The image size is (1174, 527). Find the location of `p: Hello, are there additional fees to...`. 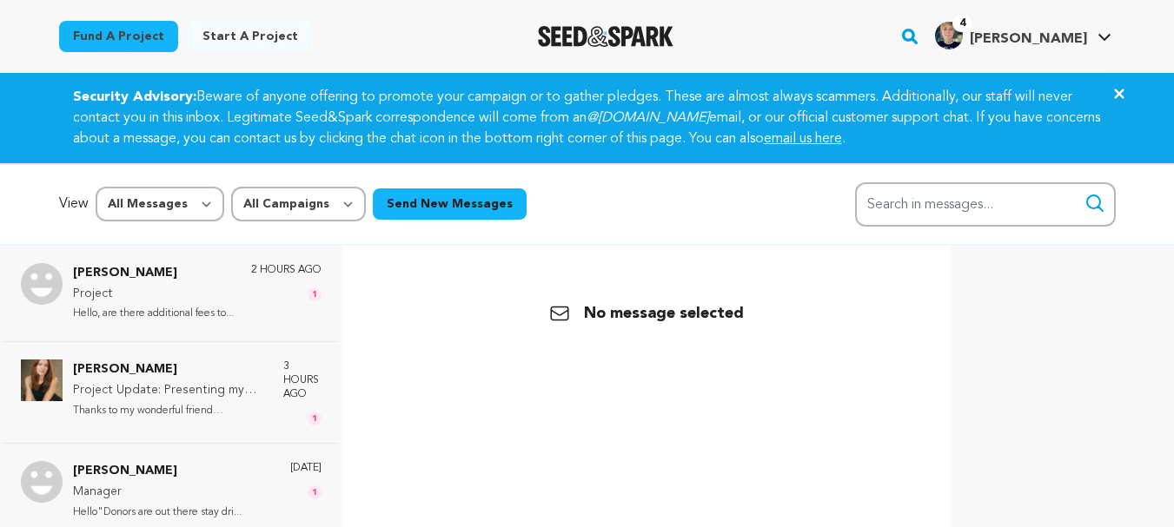

p: Hello, are there additional fees to... is located at coordinates (153, 314).